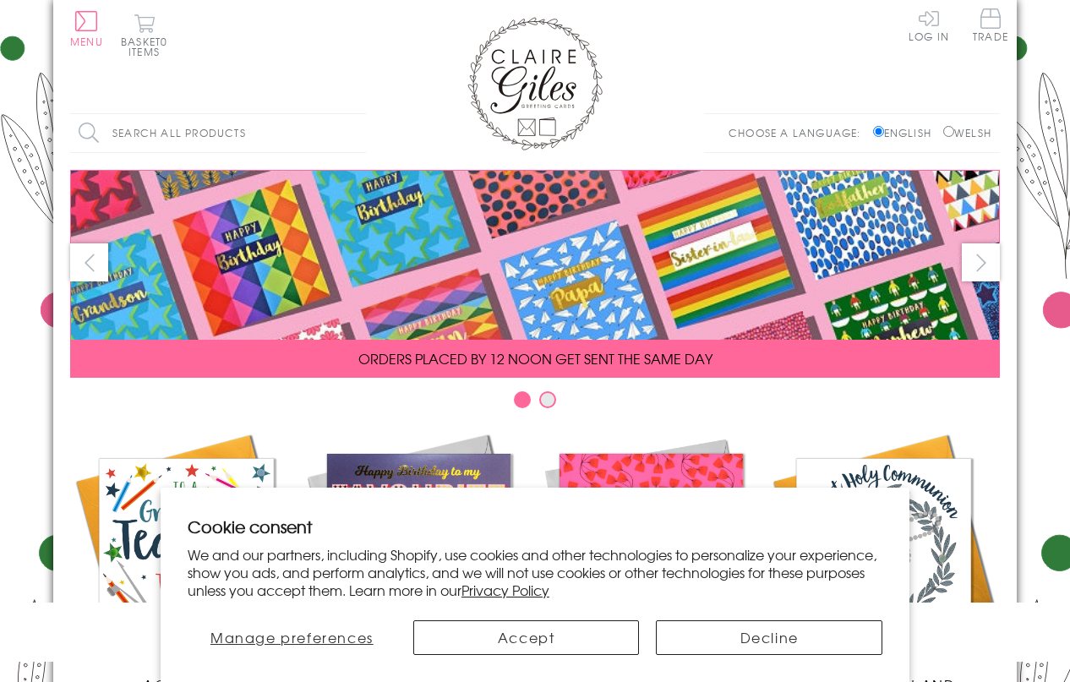  Describe the element at coordinates (548, 400) in the screenshot. I see `button: Carousel Page 2` at that location.